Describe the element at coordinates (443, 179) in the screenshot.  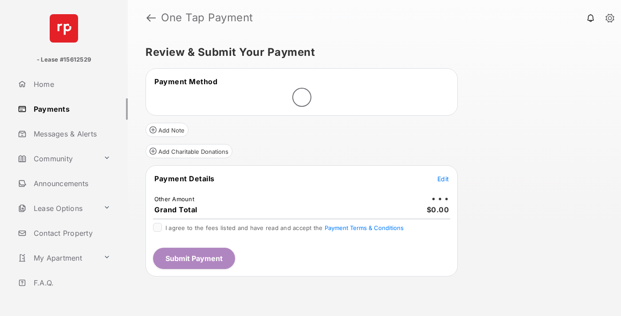
I see `span: Edit` at that location.